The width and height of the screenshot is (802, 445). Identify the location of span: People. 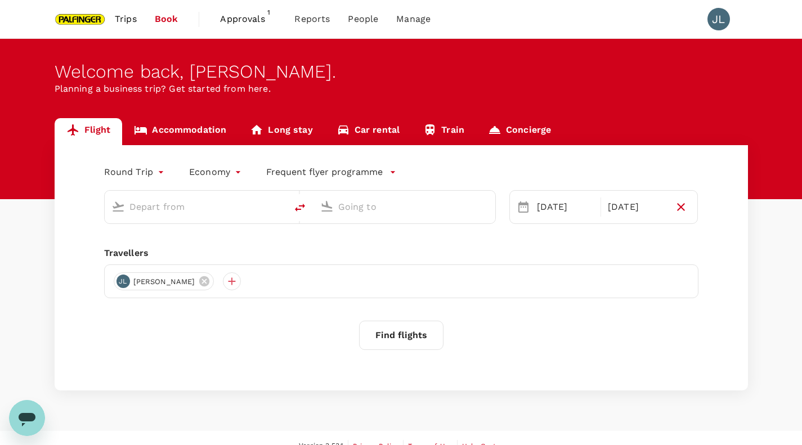
(363, 19).